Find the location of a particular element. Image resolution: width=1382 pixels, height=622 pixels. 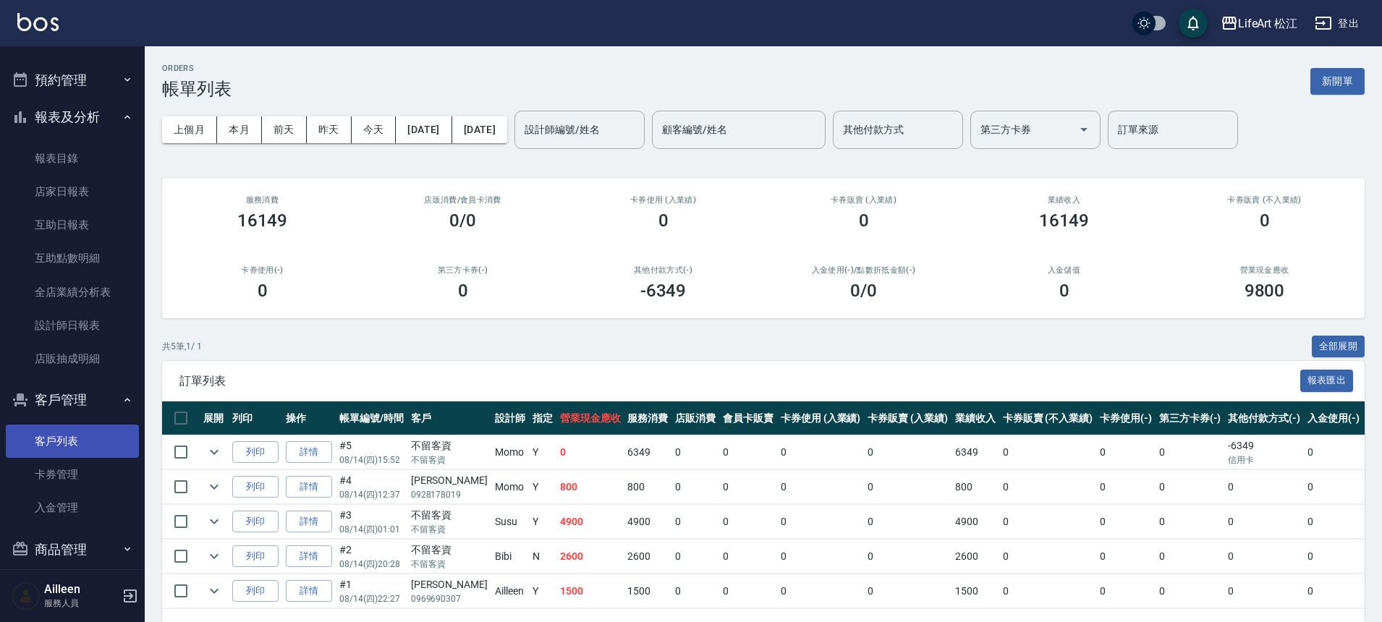

div: LifeArt 松江 is located at coordinates (1268, 23).